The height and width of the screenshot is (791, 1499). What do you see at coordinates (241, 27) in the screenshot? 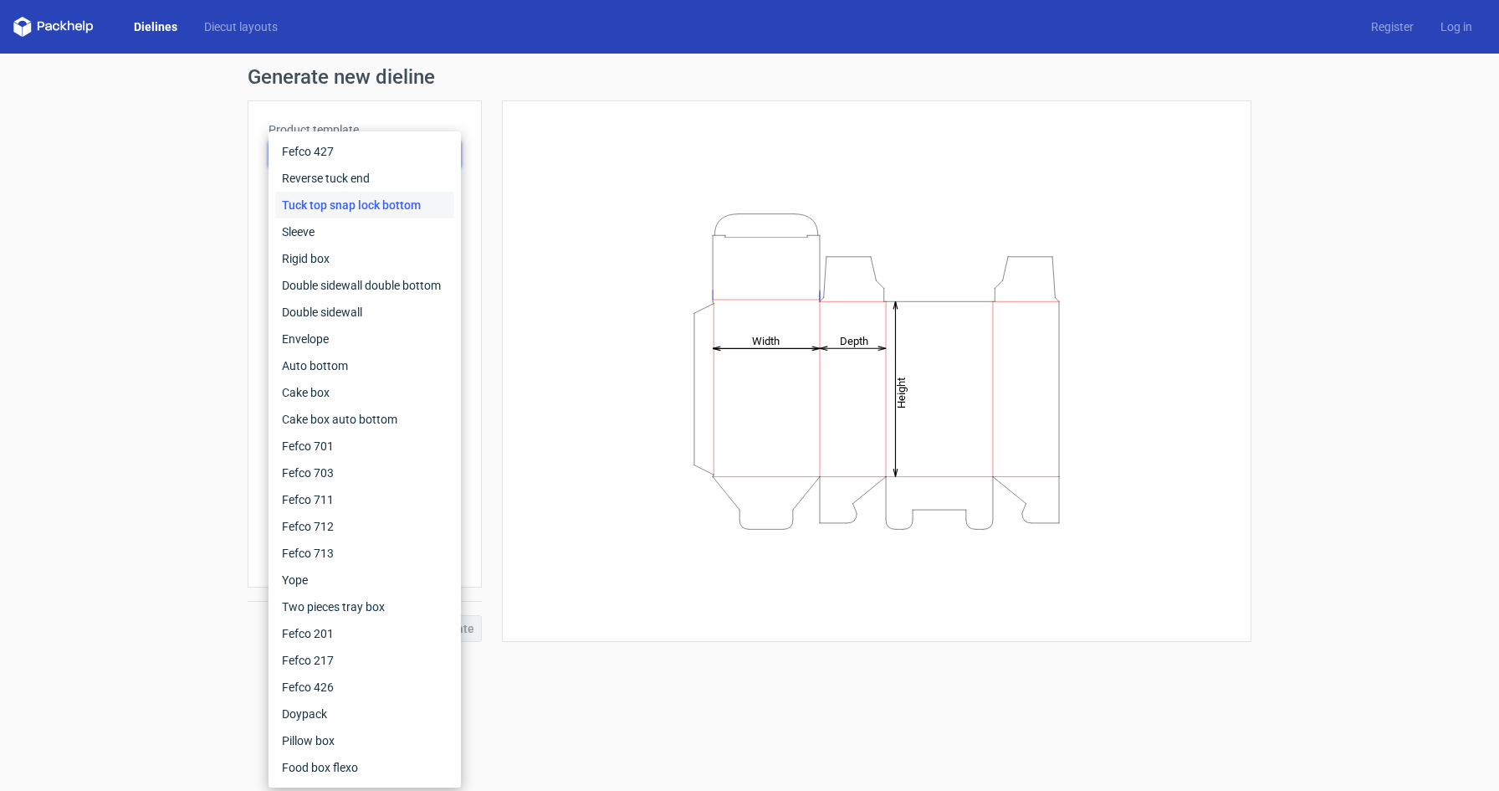
I see `a: Diecut layouts` at bounding box center [241, 27].